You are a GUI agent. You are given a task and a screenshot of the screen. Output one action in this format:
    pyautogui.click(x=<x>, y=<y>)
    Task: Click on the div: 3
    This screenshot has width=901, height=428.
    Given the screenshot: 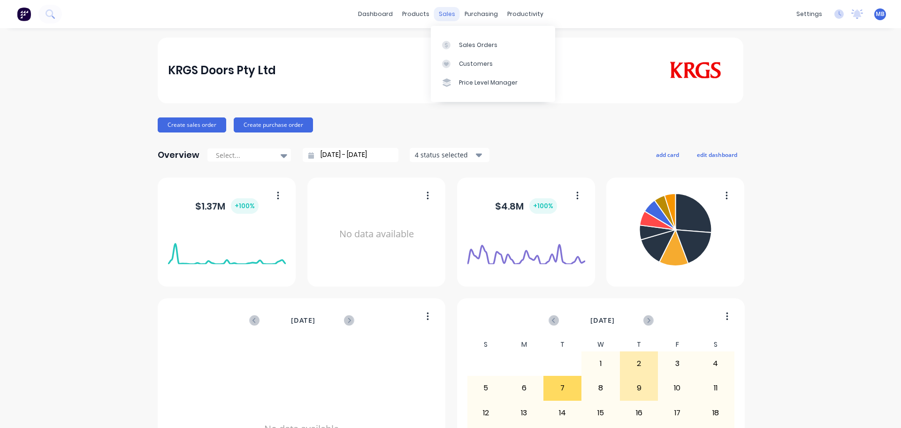 What is the action you would take?
    pyautogui.click(x=677, y=363)
    